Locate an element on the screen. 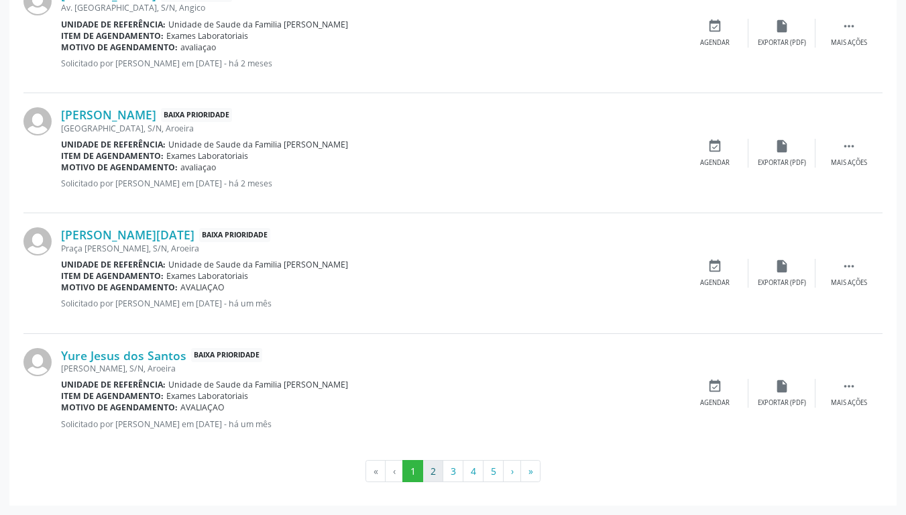 This screenshot has width=906, height=515. button: Go to page 5 is located at coordinates (493, 471).